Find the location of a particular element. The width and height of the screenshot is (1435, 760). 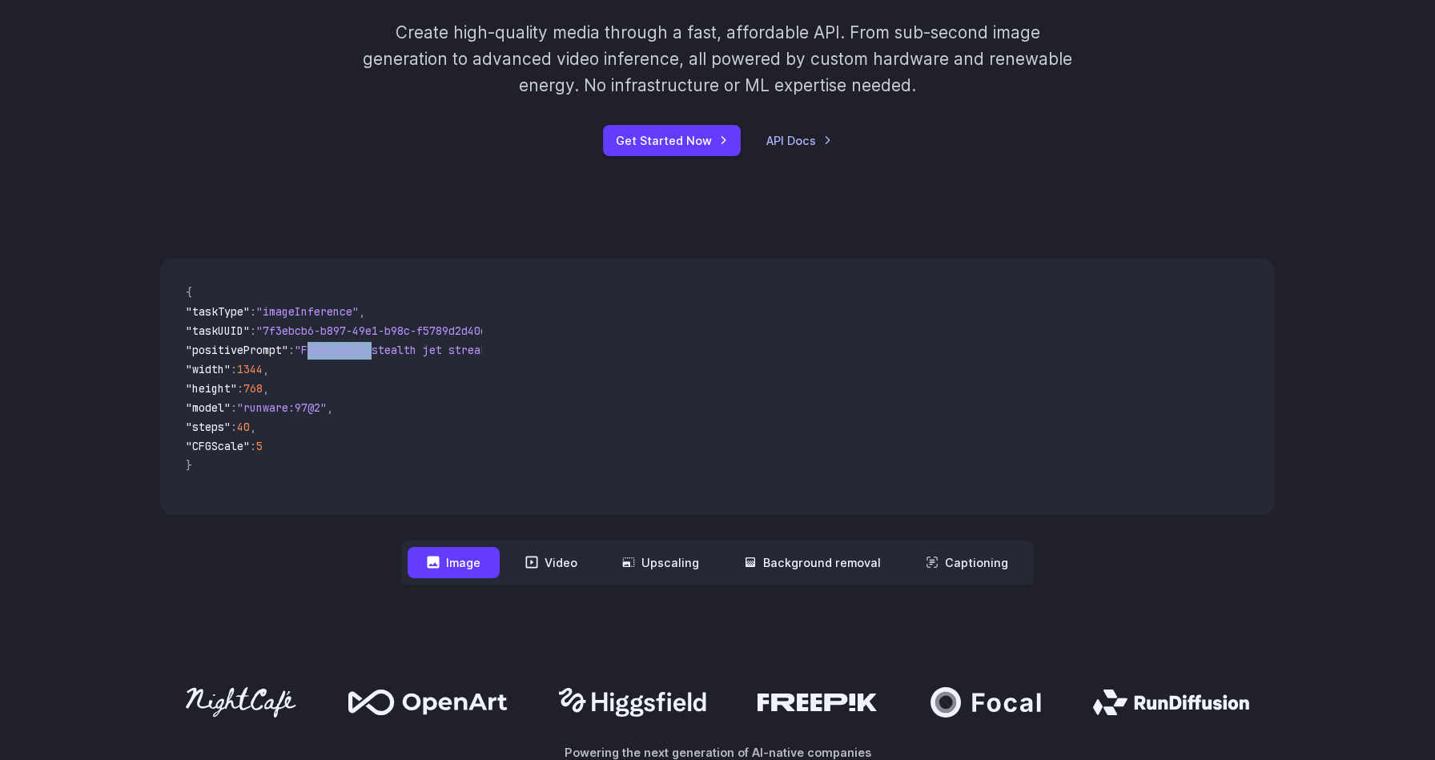

button: Upscaling is located at coordinates (660, 562).